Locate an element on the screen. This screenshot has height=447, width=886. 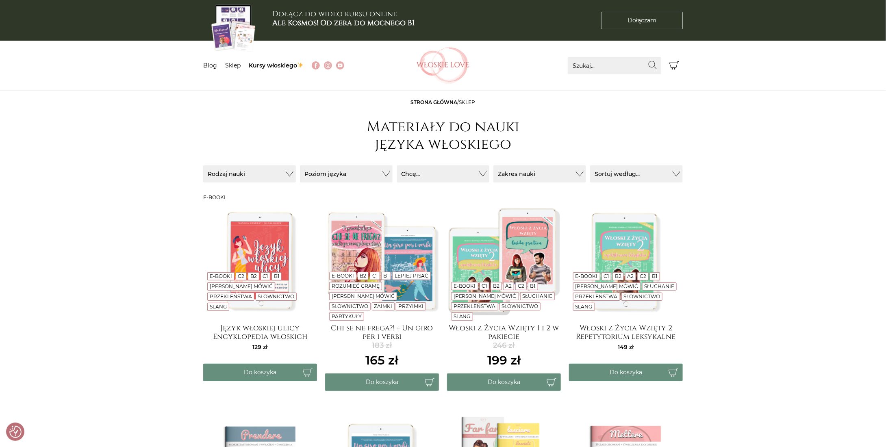
h4: Chi se ne frega?! + Un giro per i verbi is located at coordinates (382, 332).